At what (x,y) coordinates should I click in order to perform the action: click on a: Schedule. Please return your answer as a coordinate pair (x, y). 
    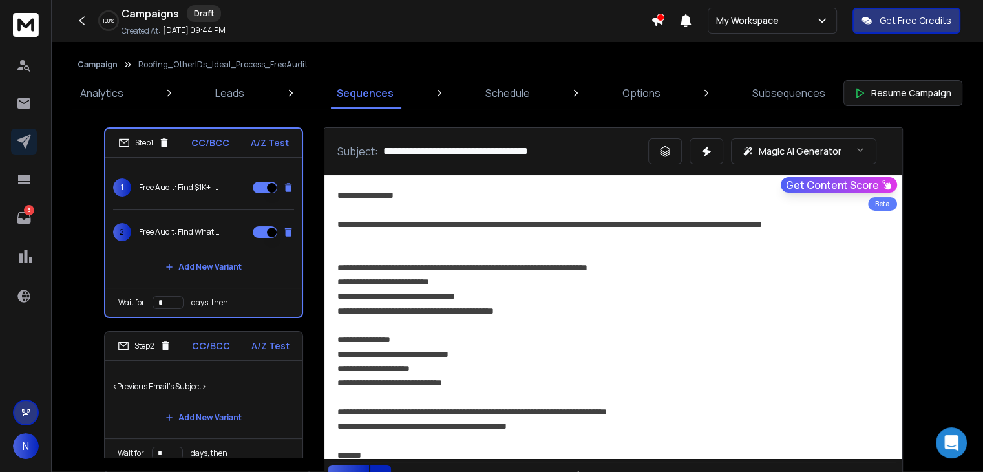
    Looking at the image, I should click on (507, 93).